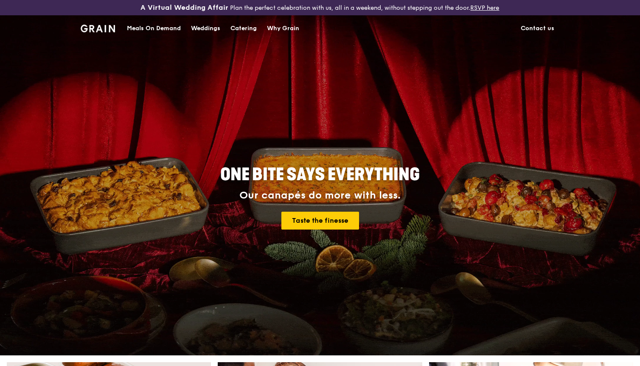  What do you see at coordinates (244, 28) in the screenshot?
I see `a: Catering` at bounding box center [244, 28].